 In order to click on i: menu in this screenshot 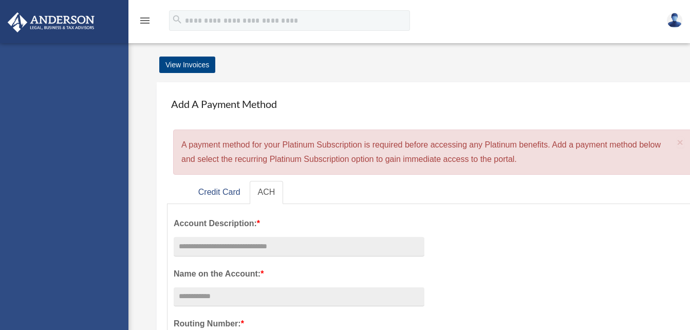, I will do `click(145, 21)`.